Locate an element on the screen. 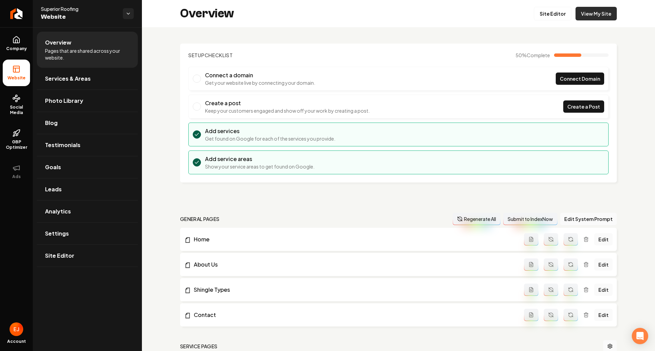  span: Goals is located at coordinates (53, 167).